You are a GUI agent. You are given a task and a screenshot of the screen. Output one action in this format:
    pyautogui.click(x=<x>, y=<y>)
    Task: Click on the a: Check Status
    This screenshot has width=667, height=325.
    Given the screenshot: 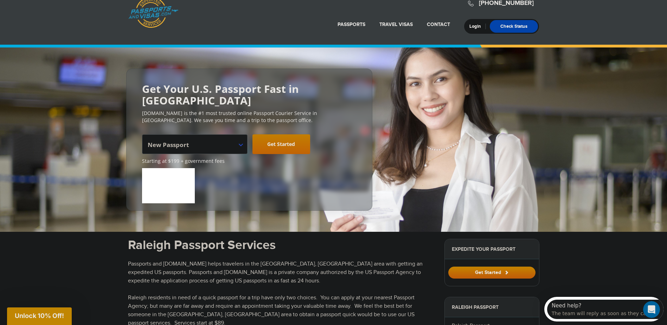 What is the action you would take?
    pyautogui.click(x=514, y=26)
    